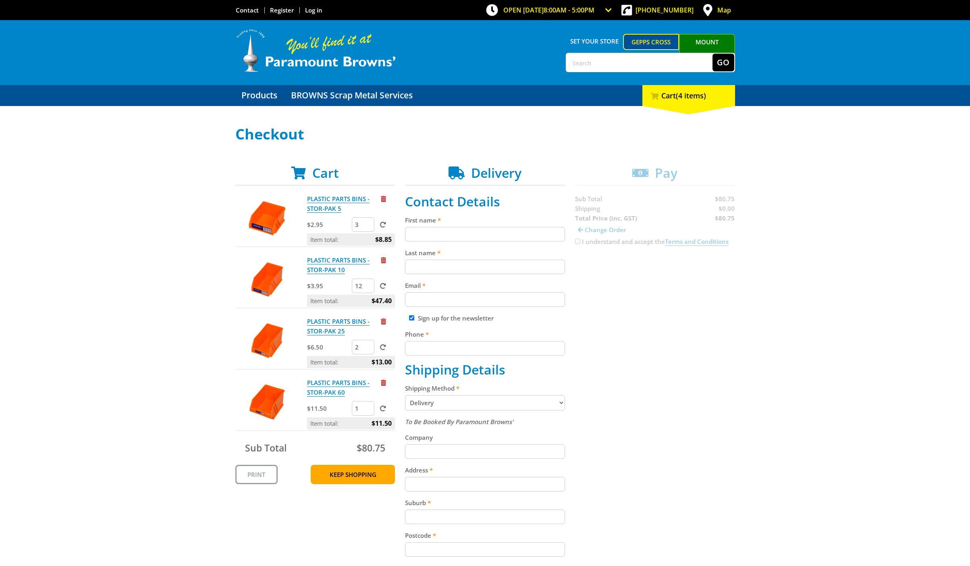 This screenshot has width=970, height=566. What do you see at coordinates (651, 42) in the screenshot?
I see `a: Gepps Cross` at bounding box center [651, 42].